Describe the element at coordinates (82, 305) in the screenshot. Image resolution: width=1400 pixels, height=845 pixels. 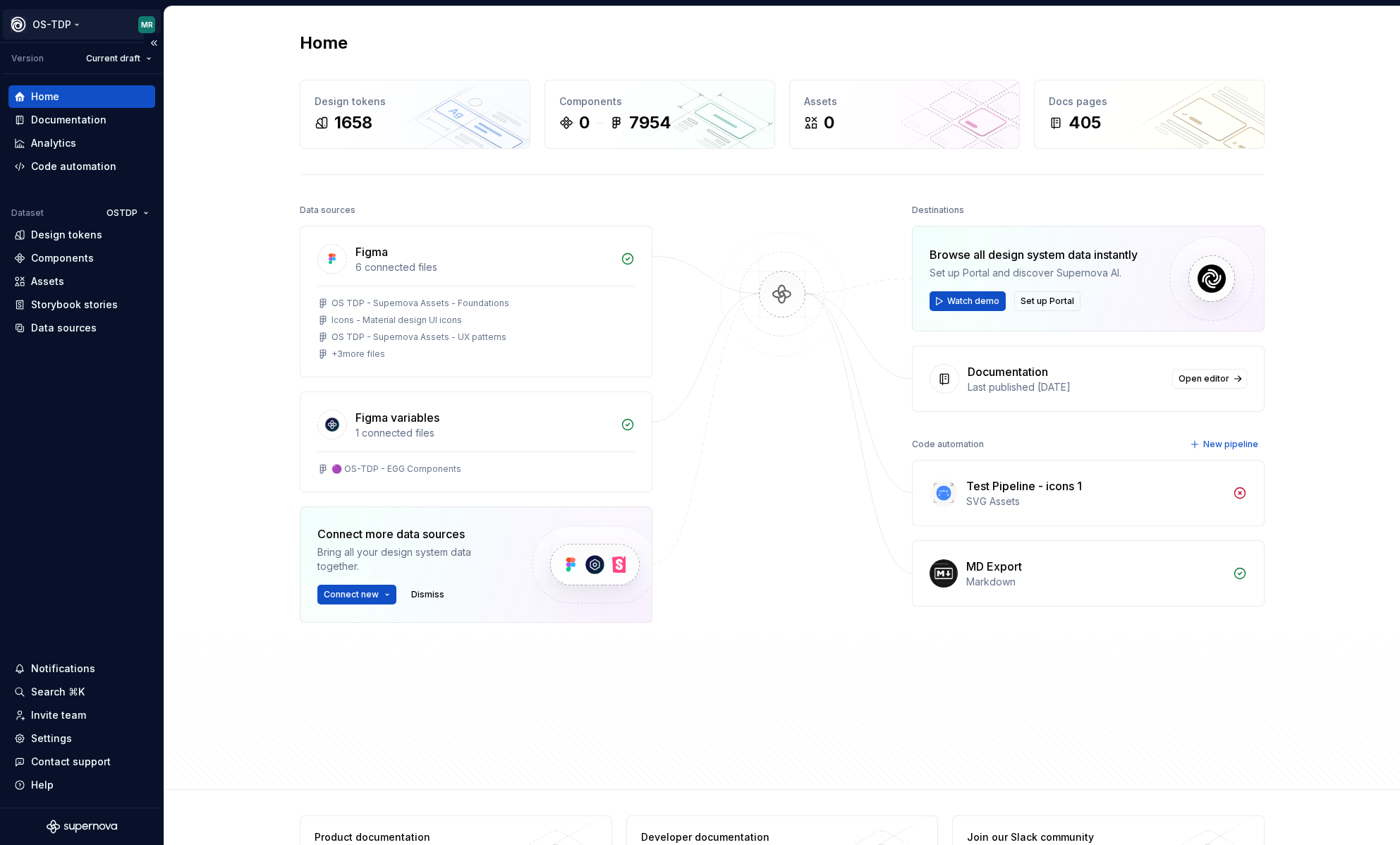
I see `a: Storybook stories` at that location.